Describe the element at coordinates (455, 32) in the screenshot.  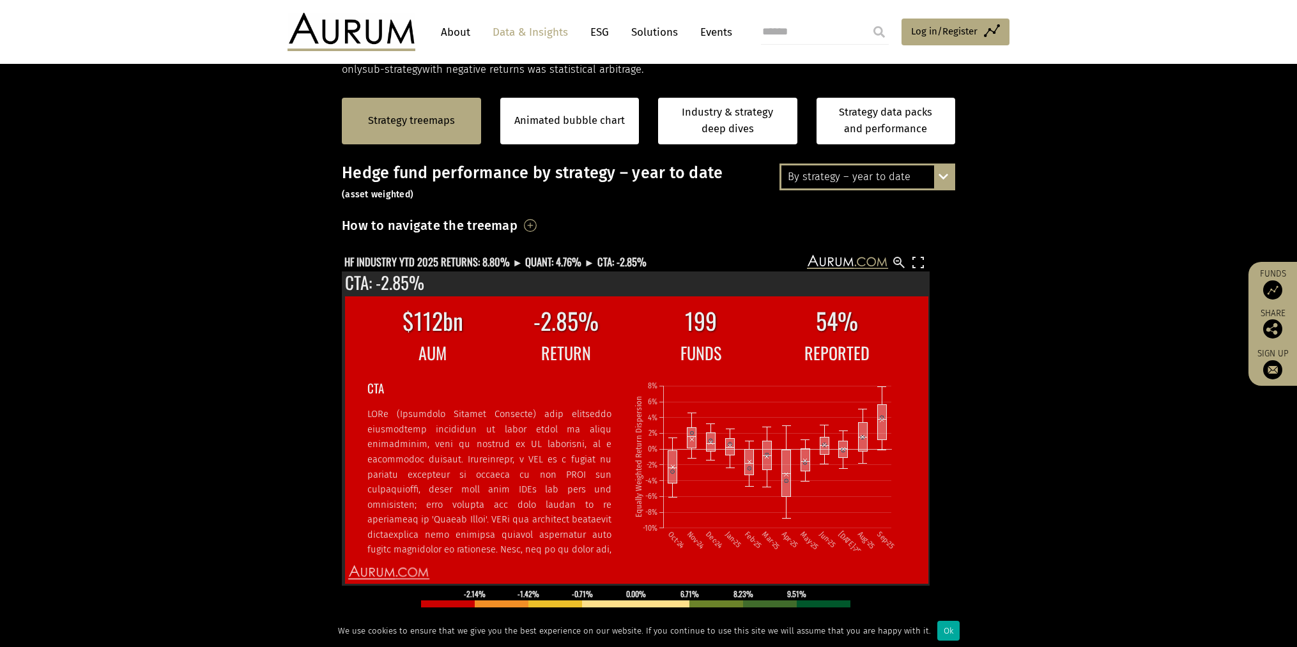
I see `a: About` at that location.